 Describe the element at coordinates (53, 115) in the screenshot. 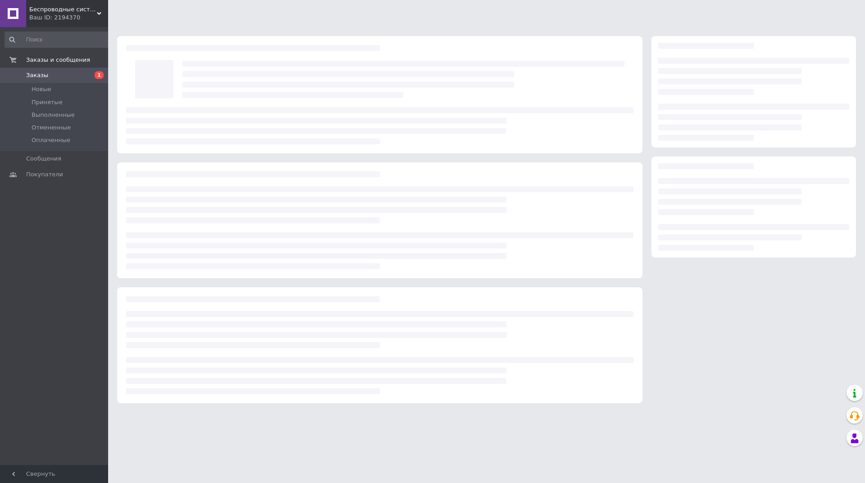

I see `span: Выполненные` at that location.